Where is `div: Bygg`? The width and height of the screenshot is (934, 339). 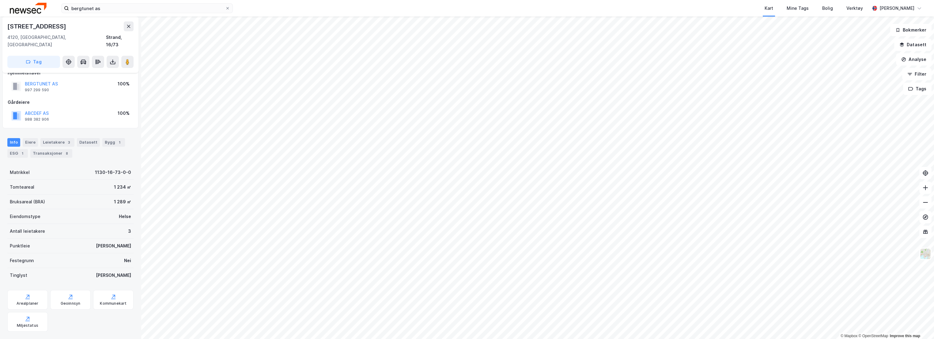 div: Bygg is located at coordinates (114, 142).